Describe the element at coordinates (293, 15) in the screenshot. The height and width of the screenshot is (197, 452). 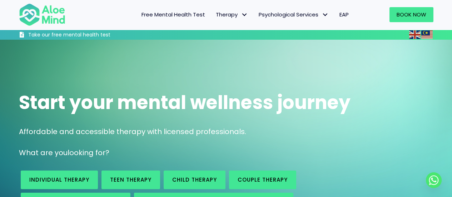
I see `a: Psychological ServicesPsychological Services: submenu` at that location.